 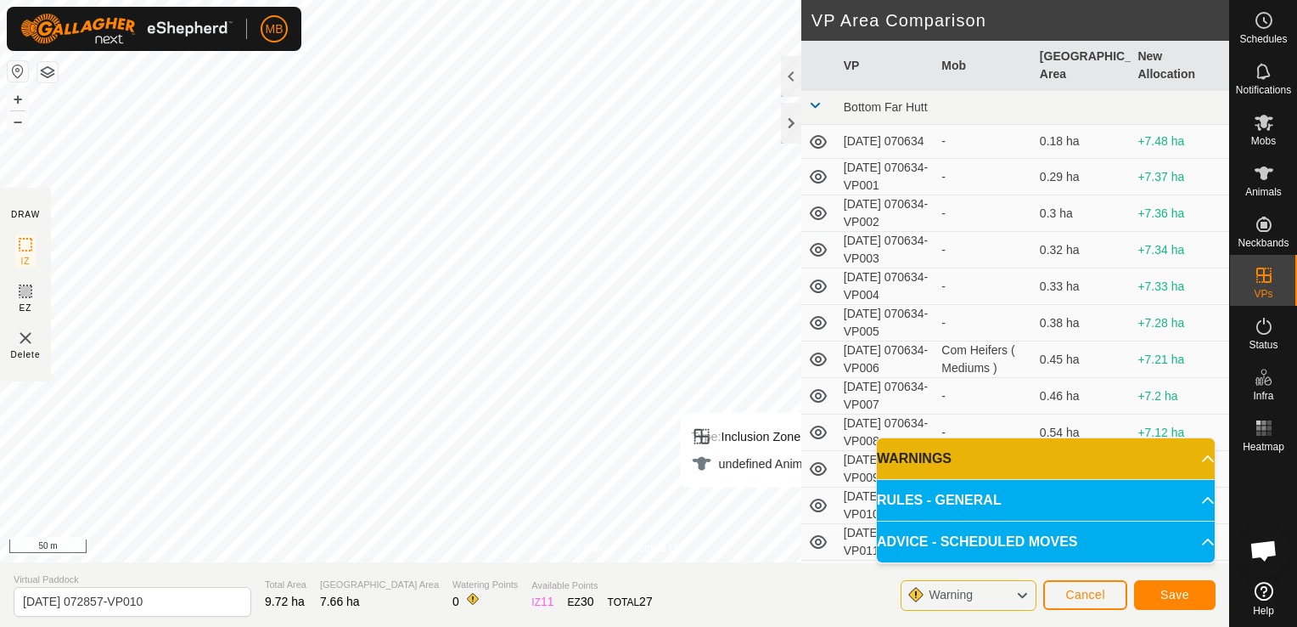 I want to click on td: 0.54 ha, so click(x=1082, y=432).